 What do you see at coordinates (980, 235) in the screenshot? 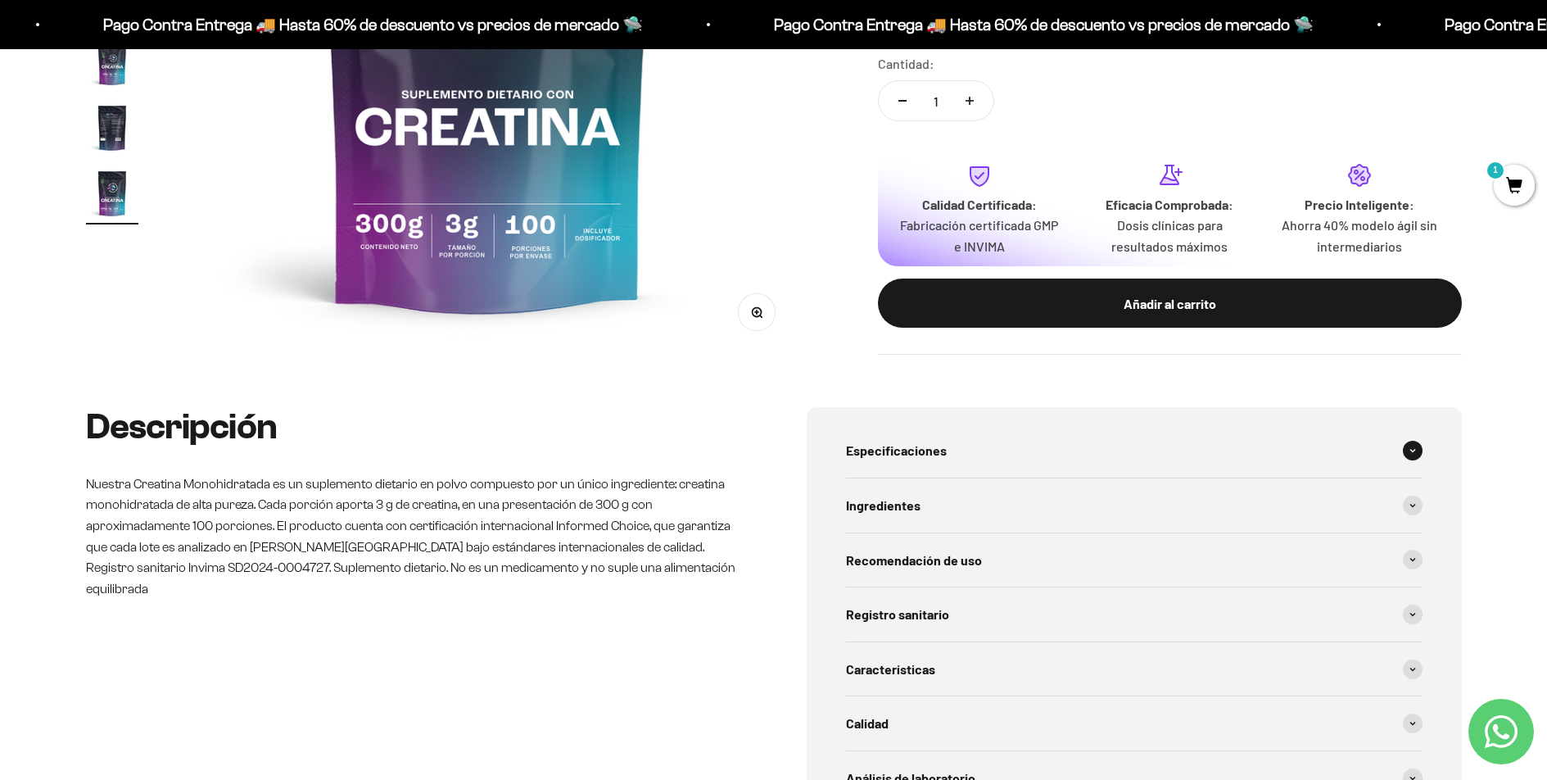
I see `p: Fabricación certificada GMP e INVIMA` at bounding box center [980, 235].